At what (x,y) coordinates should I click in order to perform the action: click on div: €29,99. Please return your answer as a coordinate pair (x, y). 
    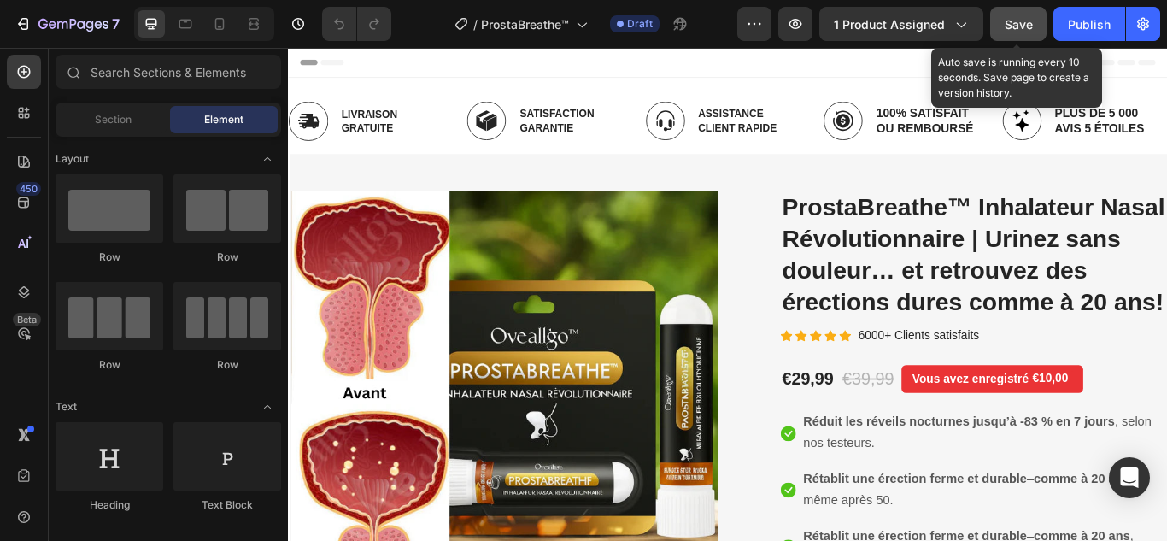
    Looking at the image, I should click on (606, 386).